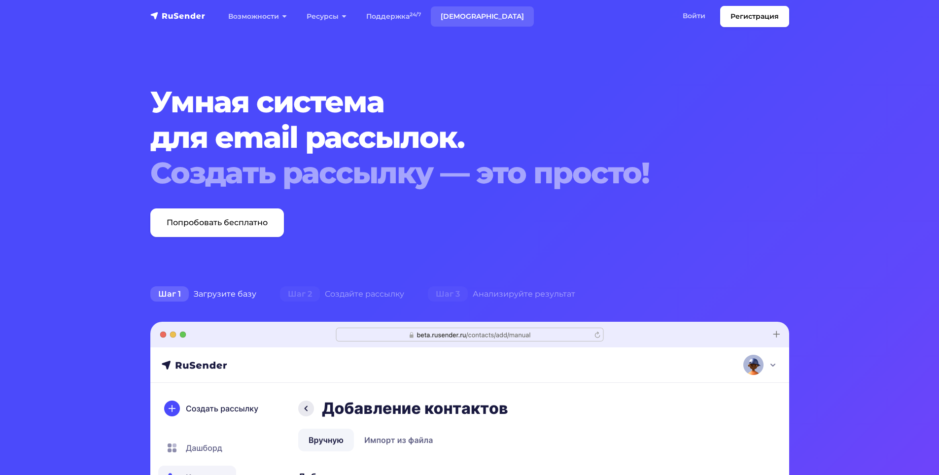  I want to click on div: Создать рассылку — это просто!, so click(442, 173).